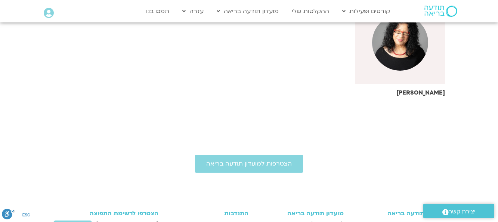  I want to click on h3: מועדון תודעה בריאה, so click(300, 214).